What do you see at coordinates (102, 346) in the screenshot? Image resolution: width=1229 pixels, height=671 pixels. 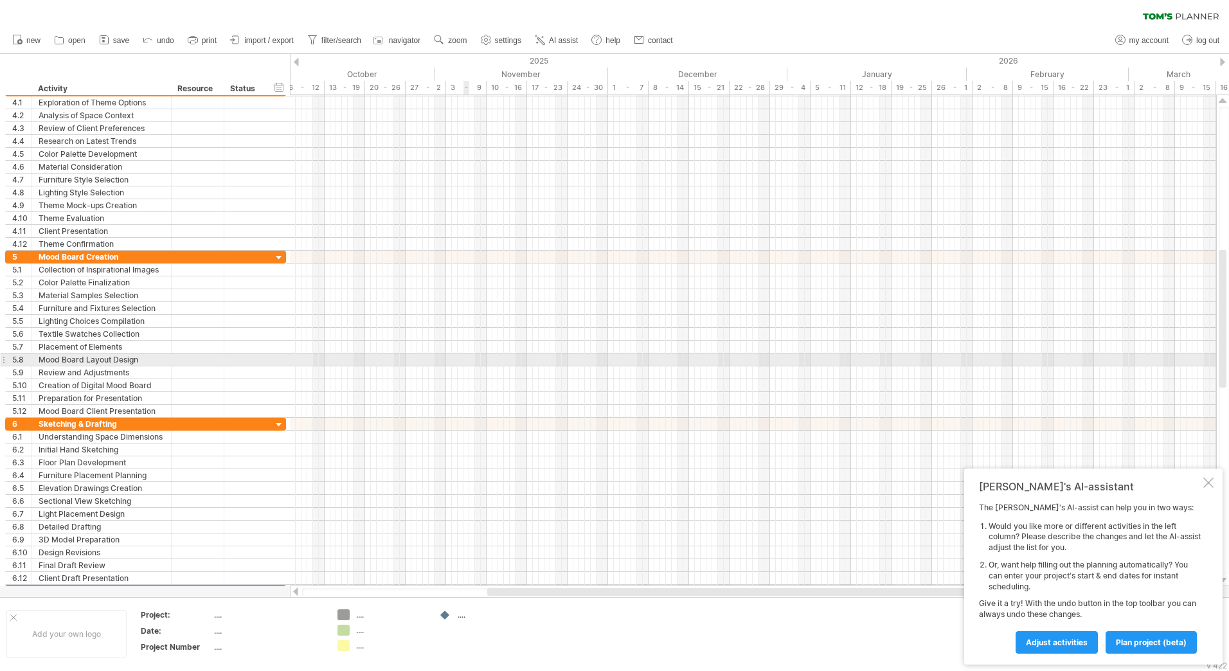 I see `div: Placement of Elements` at bounding box center [102, 346].